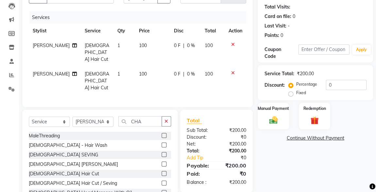  Describe the element at coordinates (55, 31) in the screenshot. I see `th: Stylist` at that location.